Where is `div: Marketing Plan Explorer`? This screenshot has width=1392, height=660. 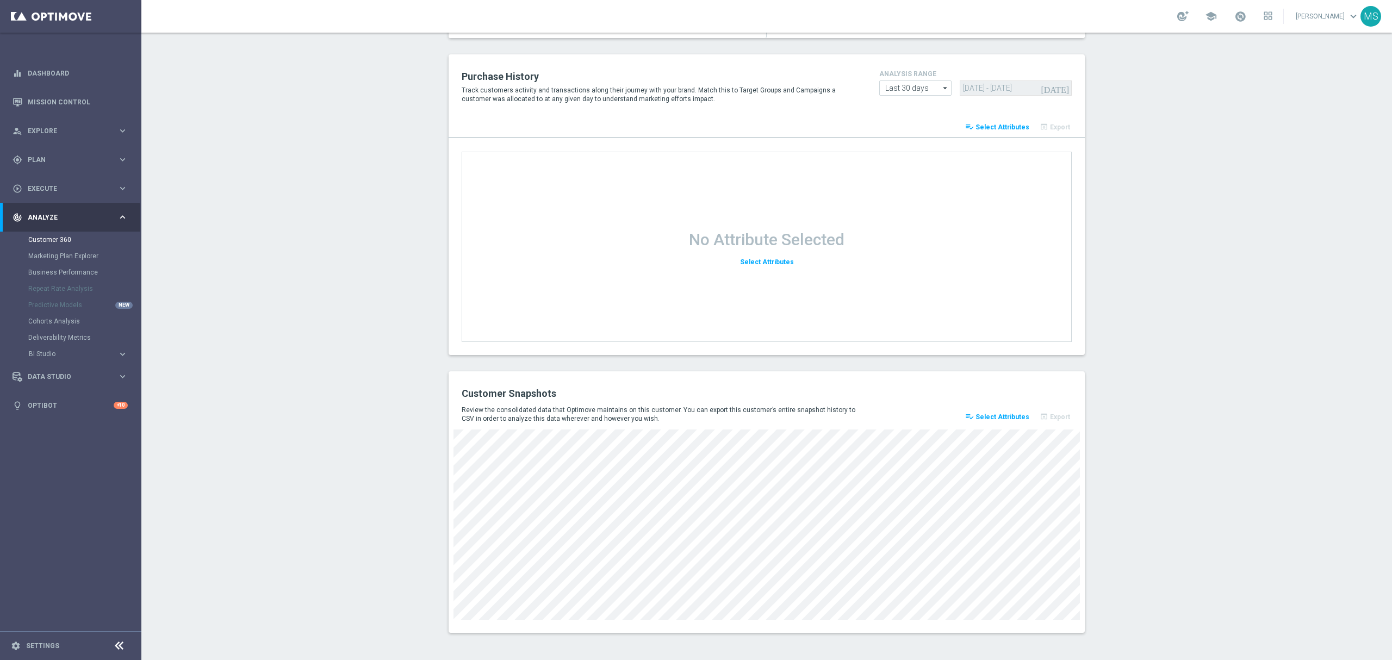
div: Marketing Plan Explorer is located at coordinates (84, 256).